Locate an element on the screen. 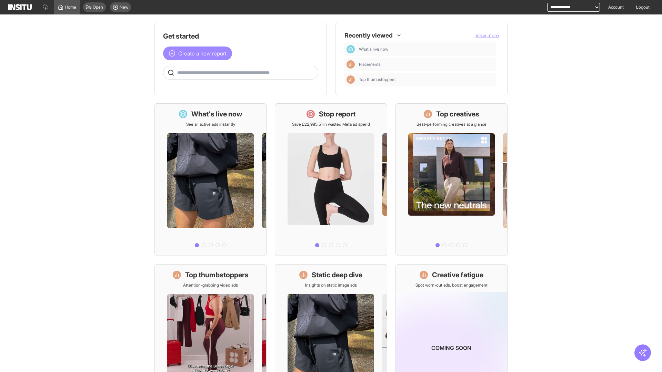 The image size is (662, 372). button: Create a new report is located at coordinates (198, 53).